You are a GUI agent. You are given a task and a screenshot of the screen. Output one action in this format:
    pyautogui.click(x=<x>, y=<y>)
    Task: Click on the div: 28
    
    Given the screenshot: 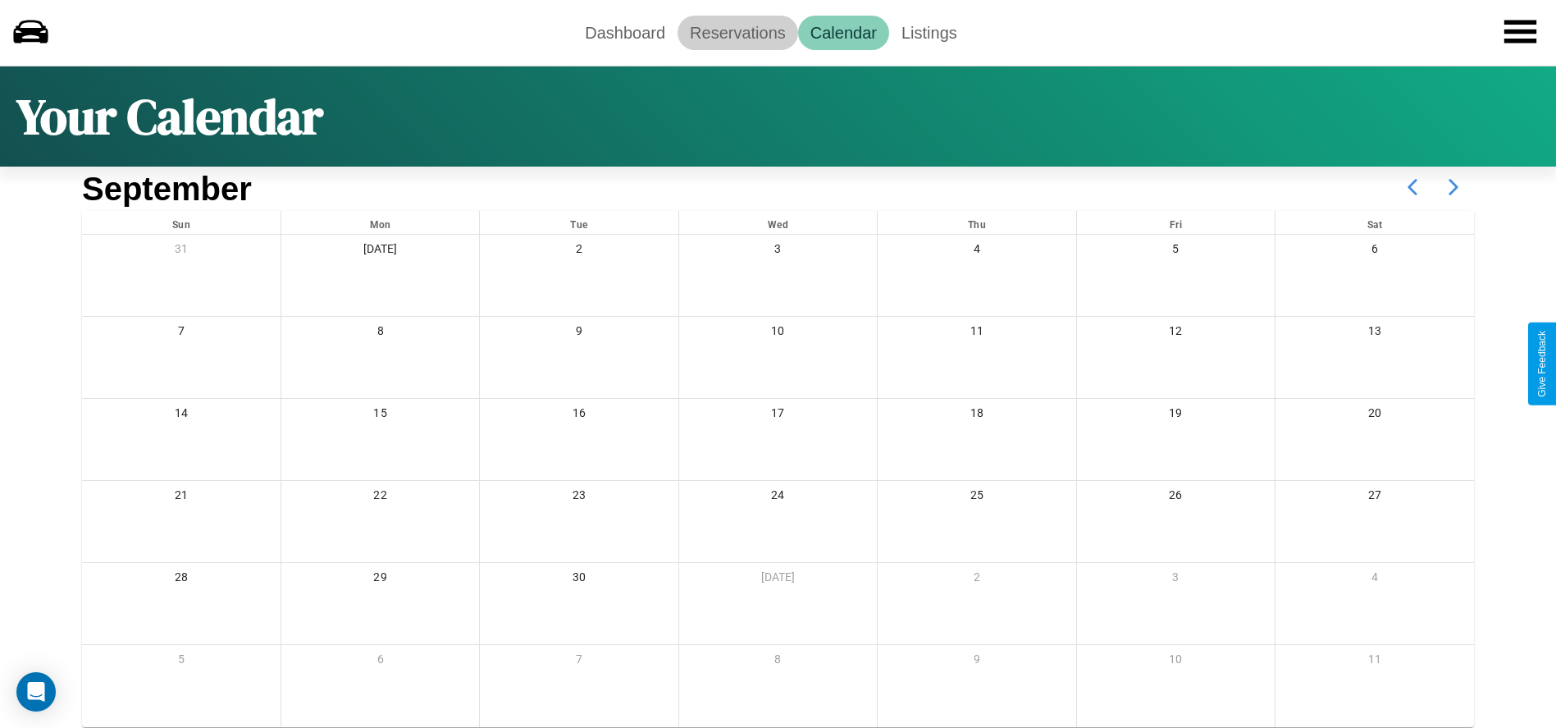 What is the action you would take?
    pyautogui.click(x=181, y=579)
    